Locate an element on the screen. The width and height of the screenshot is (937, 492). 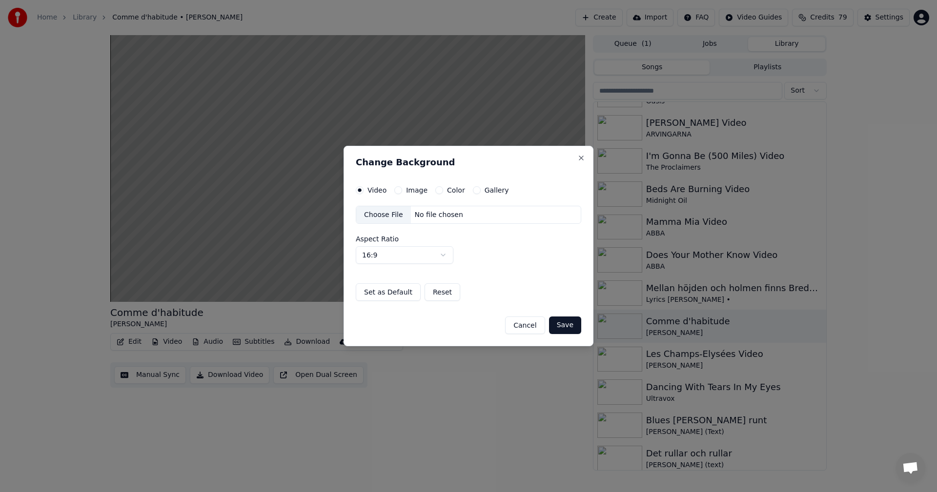
label: Video is located at coordinates (377, 190).